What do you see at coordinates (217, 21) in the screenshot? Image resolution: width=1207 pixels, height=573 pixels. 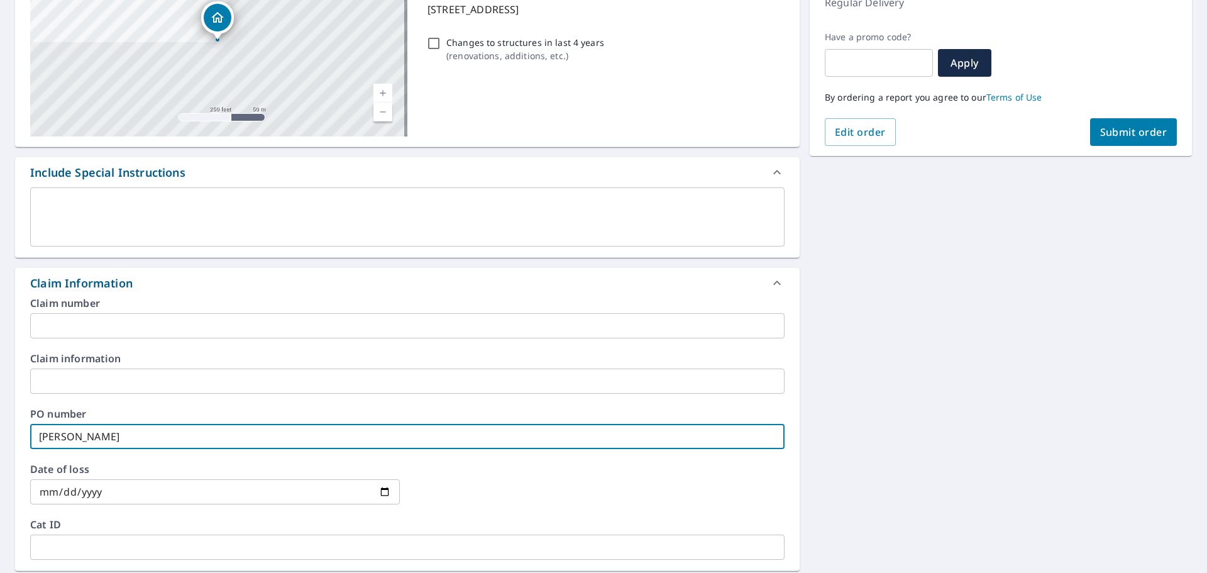 I see `div: Dropped pin, building 1, Residential property, 1297 Golden Eagle Dr Reston, VA 20194` at bounding box center [217, 21].